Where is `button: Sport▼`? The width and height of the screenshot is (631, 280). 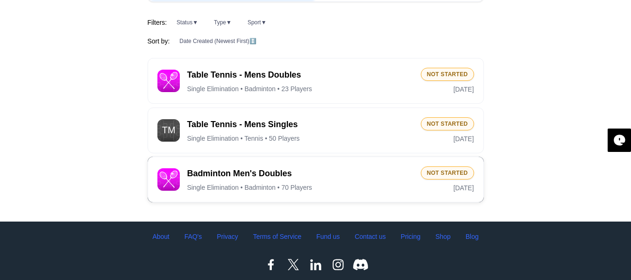 button: Sport▼ is located at coordinates (257, 22).